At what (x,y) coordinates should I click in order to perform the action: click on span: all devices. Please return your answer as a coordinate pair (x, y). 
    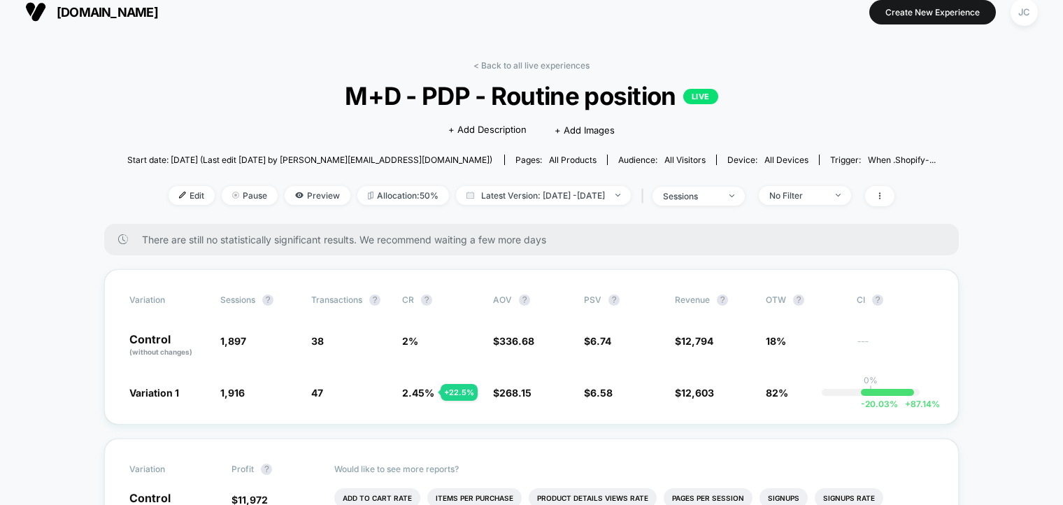
    Looking at the image, I should click on (786, 159).